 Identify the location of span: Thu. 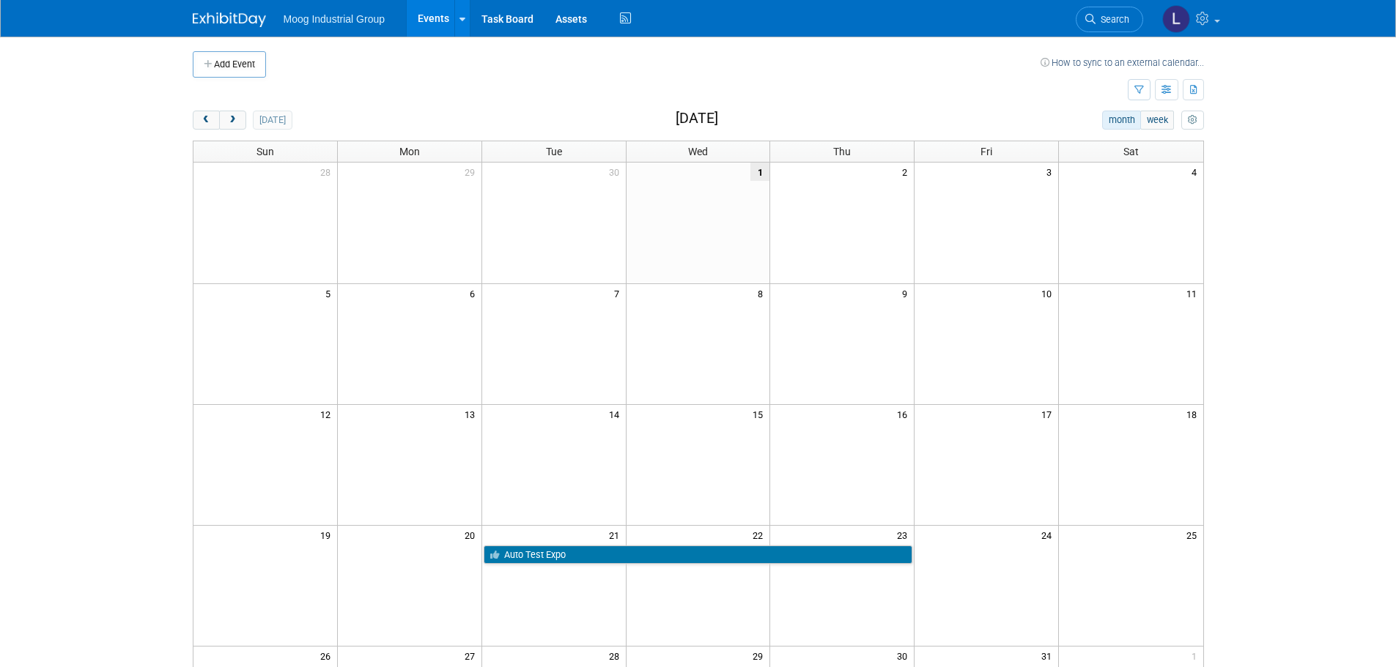
(842, 152).